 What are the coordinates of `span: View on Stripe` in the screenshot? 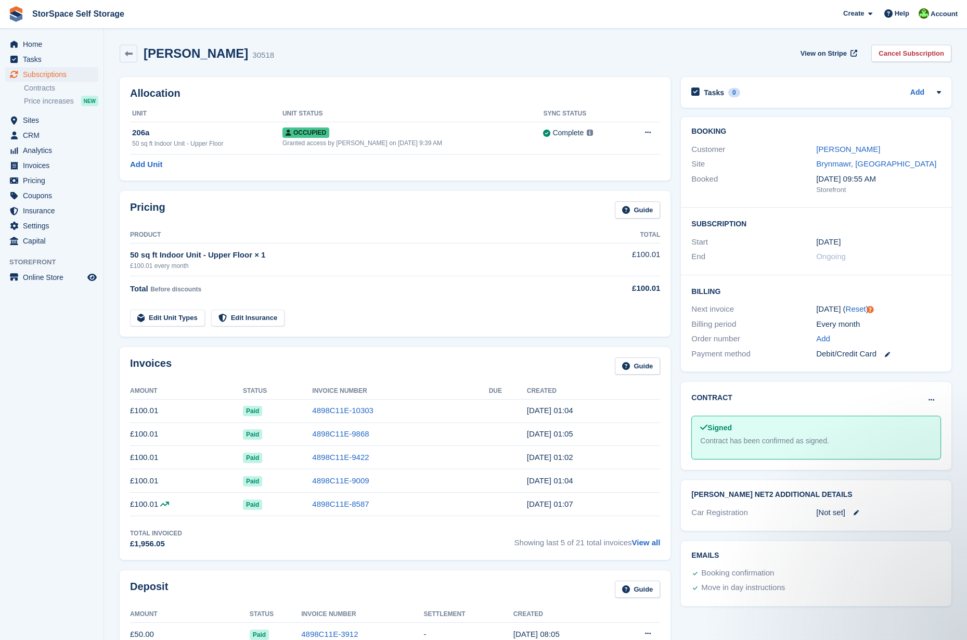 It's located at (824, 54).